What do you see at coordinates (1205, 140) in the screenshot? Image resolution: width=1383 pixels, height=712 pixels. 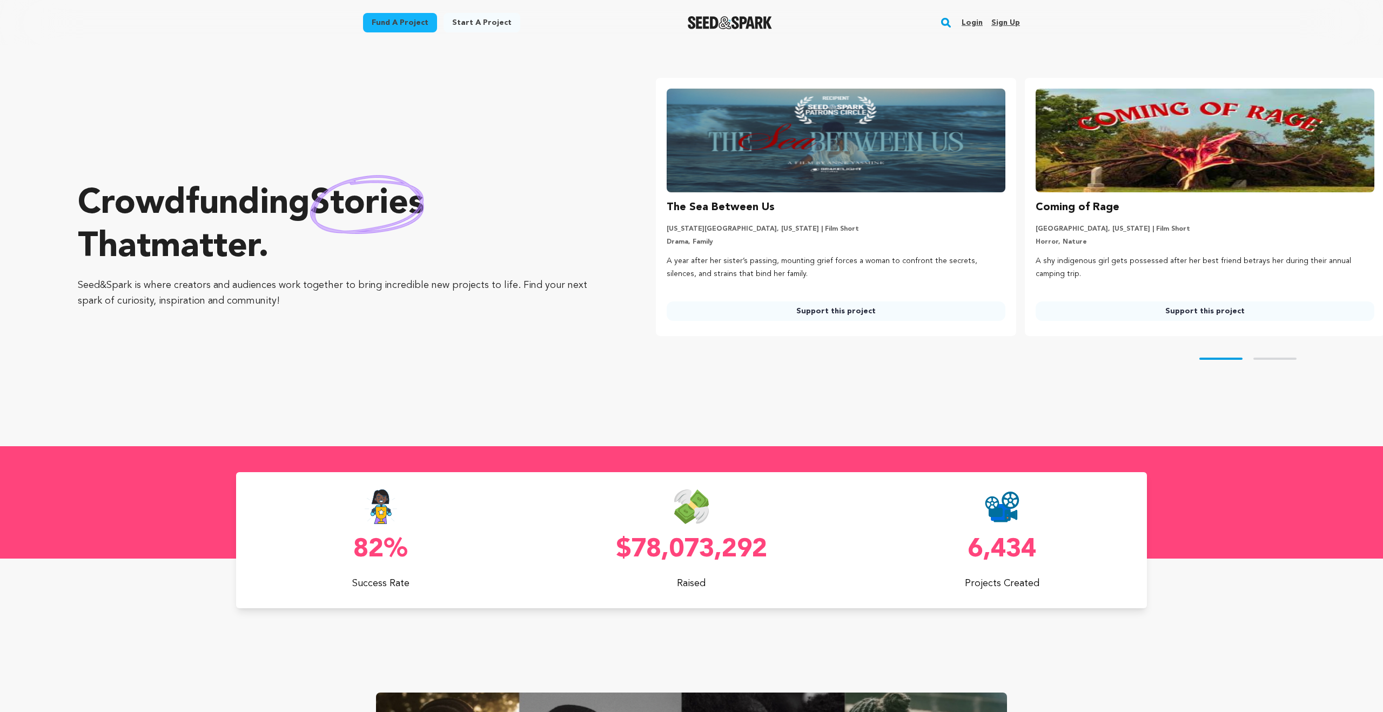 I see `img: Coming of Rage image` at bounding box center [1205, 140].